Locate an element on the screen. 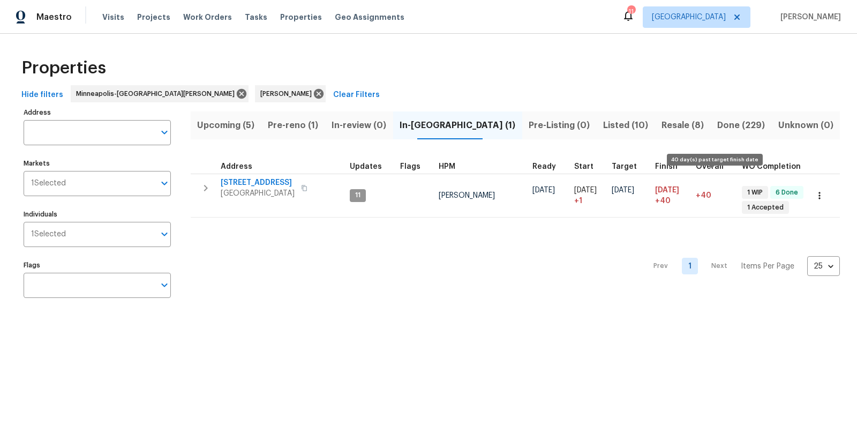 This screenshot has width=857, height=433. nav: Pagination Navigation is located at coordinates (741, 266).